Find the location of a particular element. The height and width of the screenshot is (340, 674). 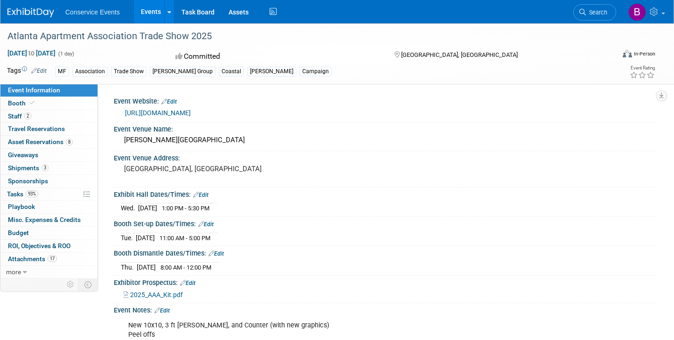

span: Shipments is located at coordinates (28, 168).